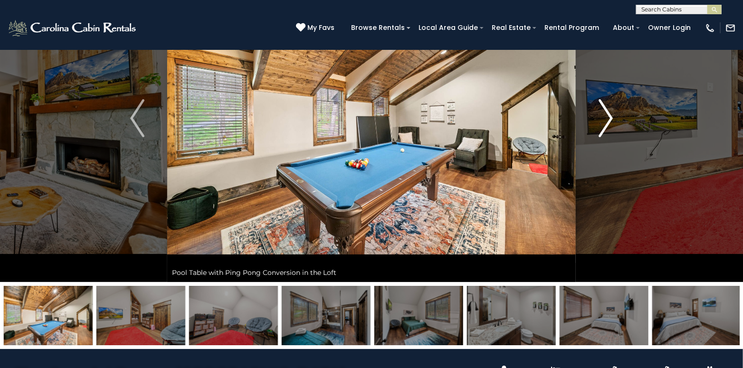 The height and width of the screenshot is (368, 743). What do you see at coordinates (710, 28) in the screenshot?
I see `img: phone-regular-white.png` at bounding box center [710, 28].